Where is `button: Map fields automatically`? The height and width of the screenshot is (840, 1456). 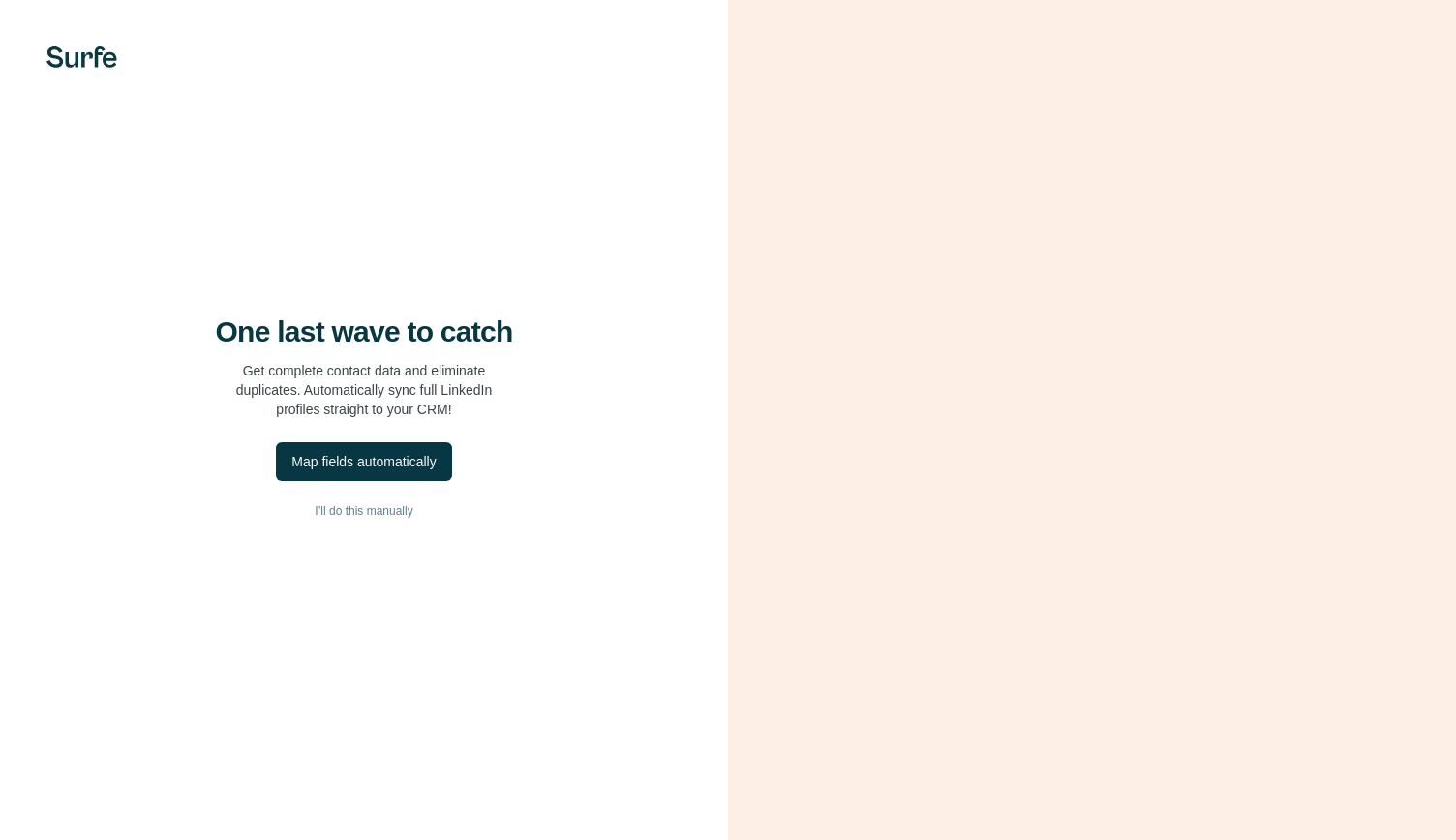 button: Map fields automatically is located at coordinates (364, 462).